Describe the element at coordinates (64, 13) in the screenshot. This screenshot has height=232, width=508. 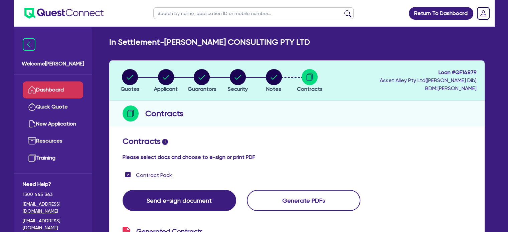
I see `img: quest-connect-logo-blue` at that location.